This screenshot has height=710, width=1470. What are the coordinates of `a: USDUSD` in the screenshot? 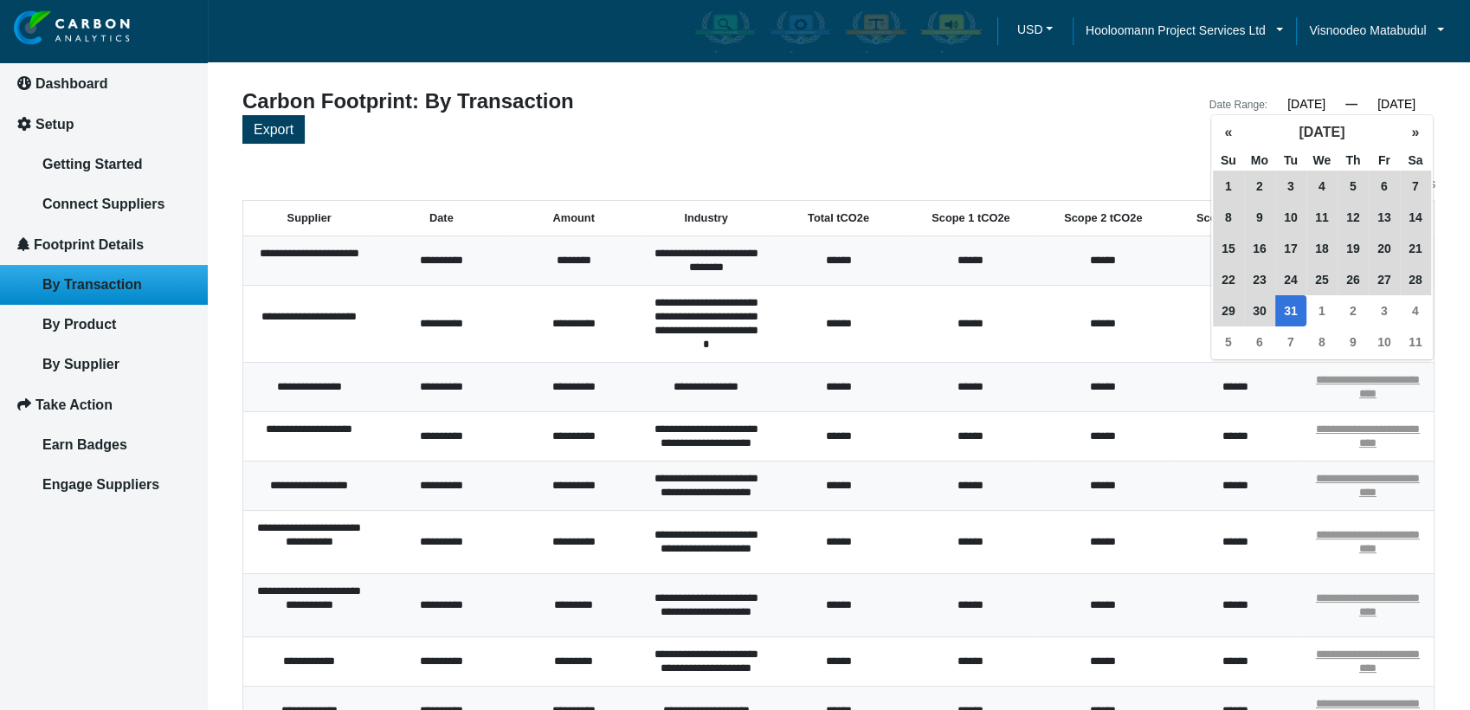 It's located at (1034, 31).